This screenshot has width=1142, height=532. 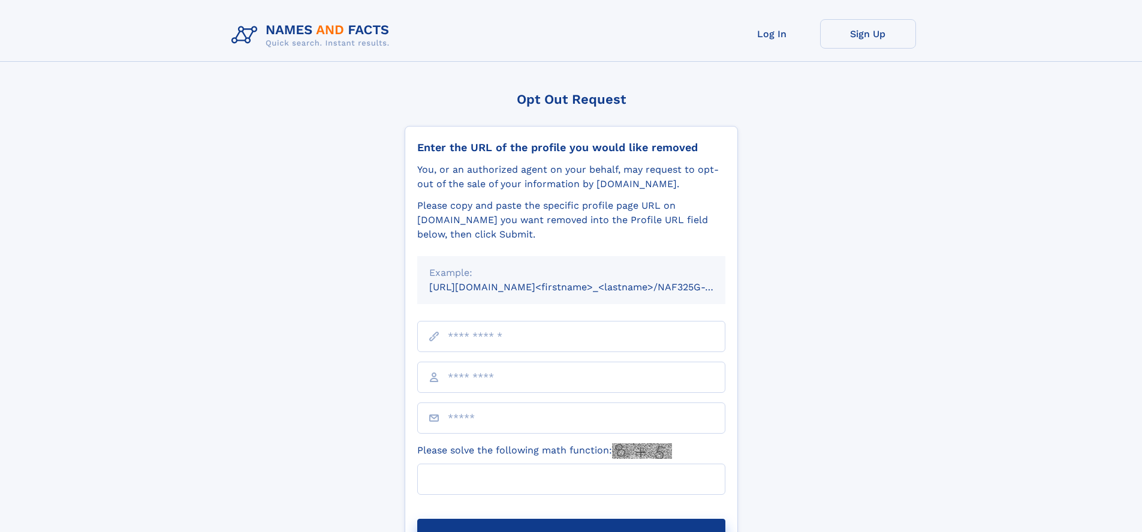 I want to click on div: Example:, so click(x=571, y=273).